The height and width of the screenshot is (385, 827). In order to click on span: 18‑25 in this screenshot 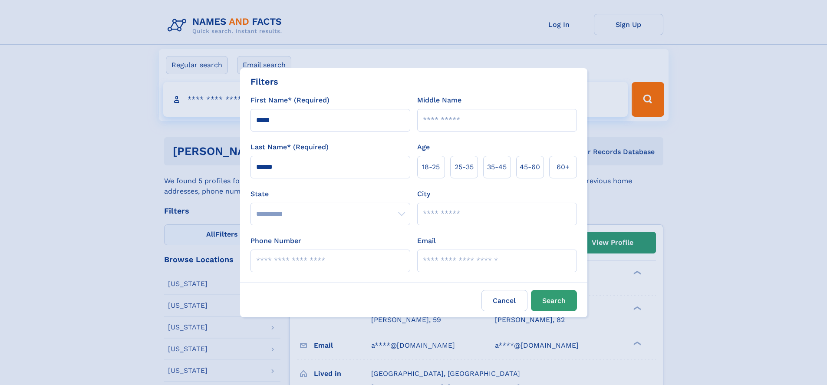, I will do `click(431, 167)`.